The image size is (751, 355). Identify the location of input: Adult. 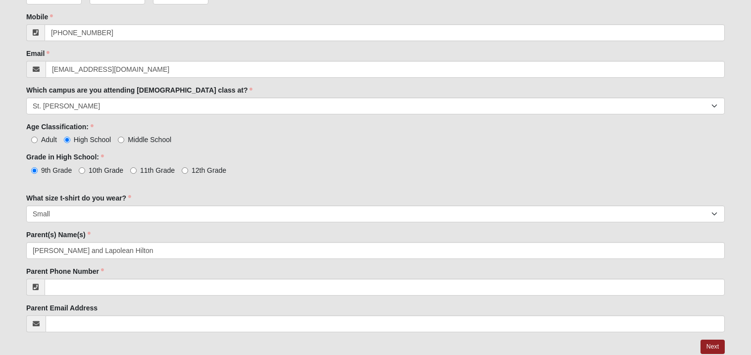
(34, 140).